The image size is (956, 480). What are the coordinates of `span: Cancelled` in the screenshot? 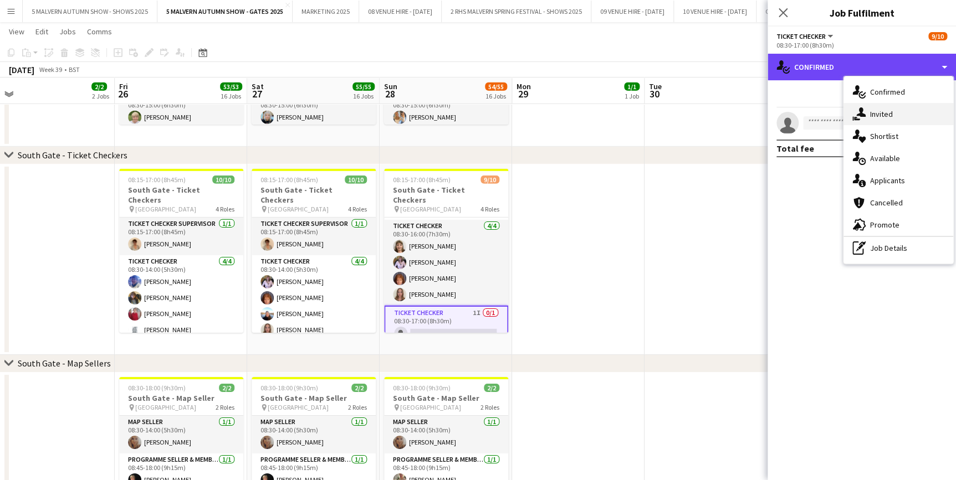 It's located at (886, 203).